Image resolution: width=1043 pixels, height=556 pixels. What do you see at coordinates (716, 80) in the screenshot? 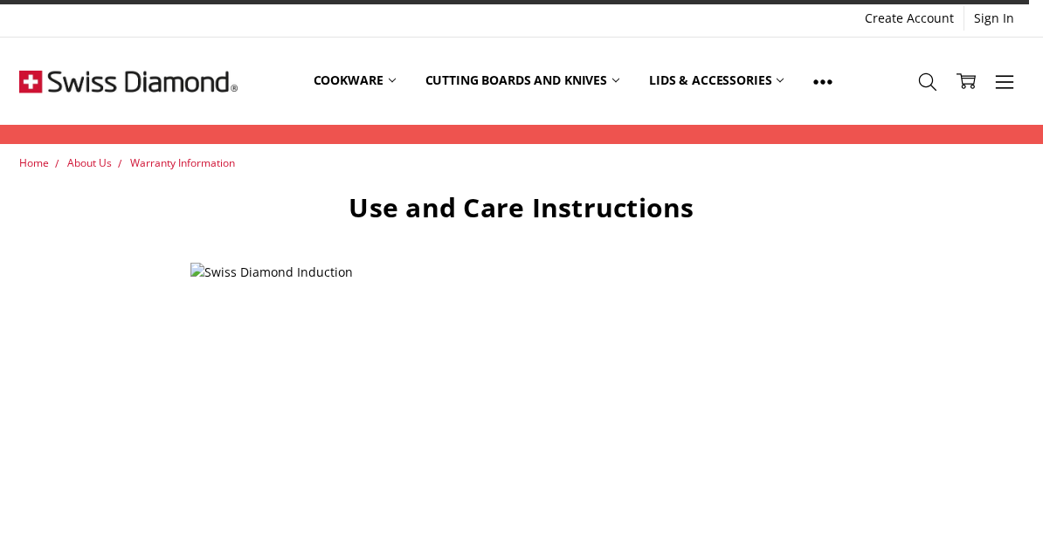
I see `a: Lids & Accessories` at bounding box center [716, 80].